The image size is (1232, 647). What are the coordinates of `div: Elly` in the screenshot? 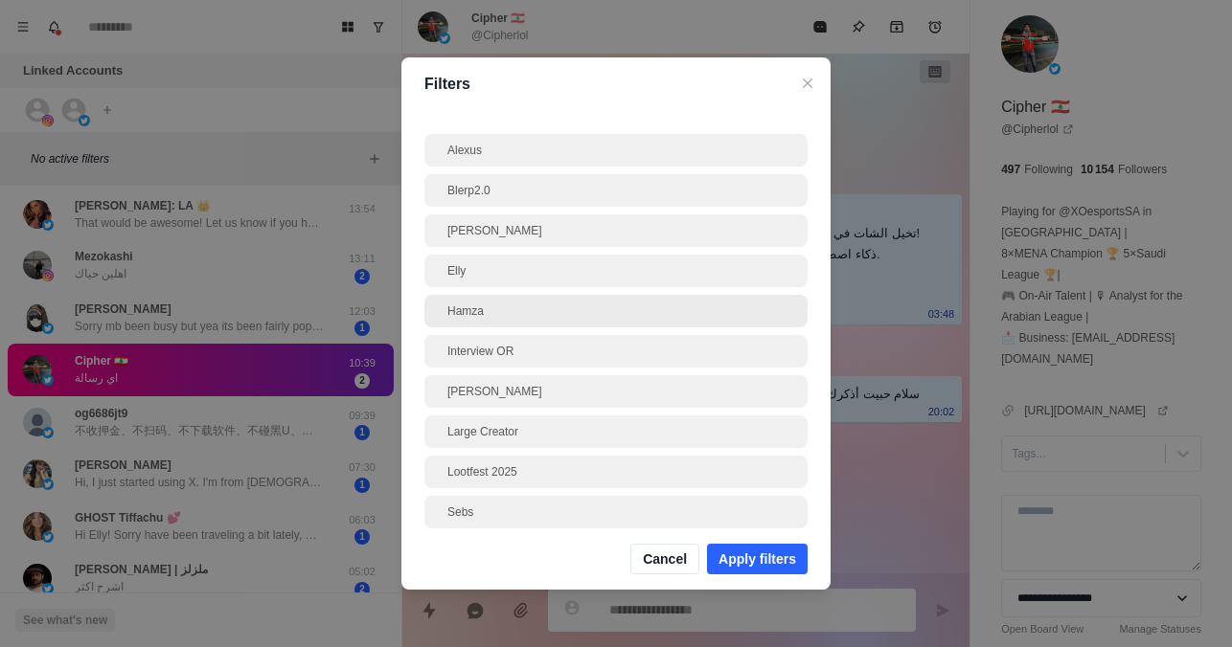 It's located at (616, 271).